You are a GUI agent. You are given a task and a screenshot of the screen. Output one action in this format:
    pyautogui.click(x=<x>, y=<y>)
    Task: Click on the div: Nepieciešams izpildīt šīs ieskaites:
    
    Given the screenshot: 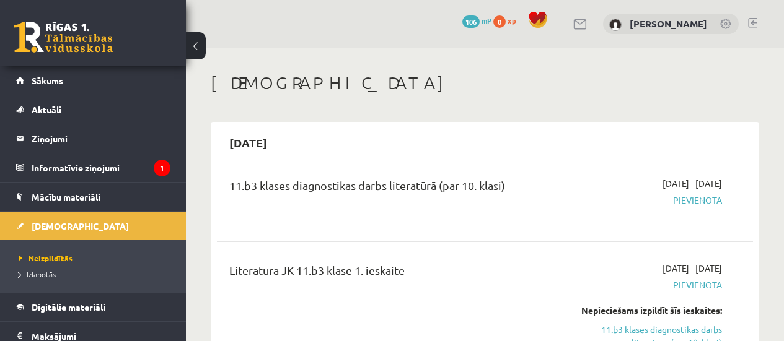 What is the action you would take?
    pyautogui.click(x=645, y=310)
    